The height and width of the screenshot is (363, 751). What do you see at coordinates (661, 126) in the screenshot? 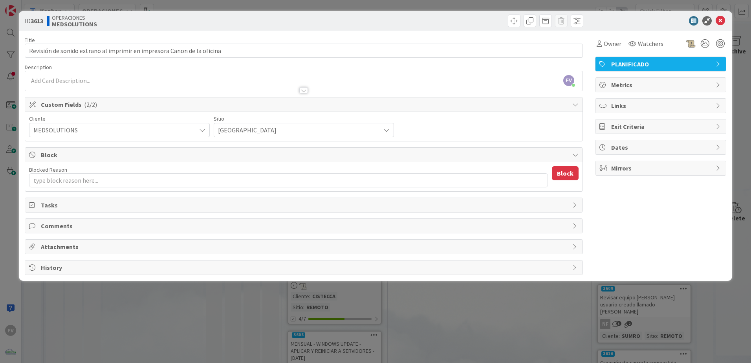
I see `span: Exit Criteria` at bounding box center [661, 126].